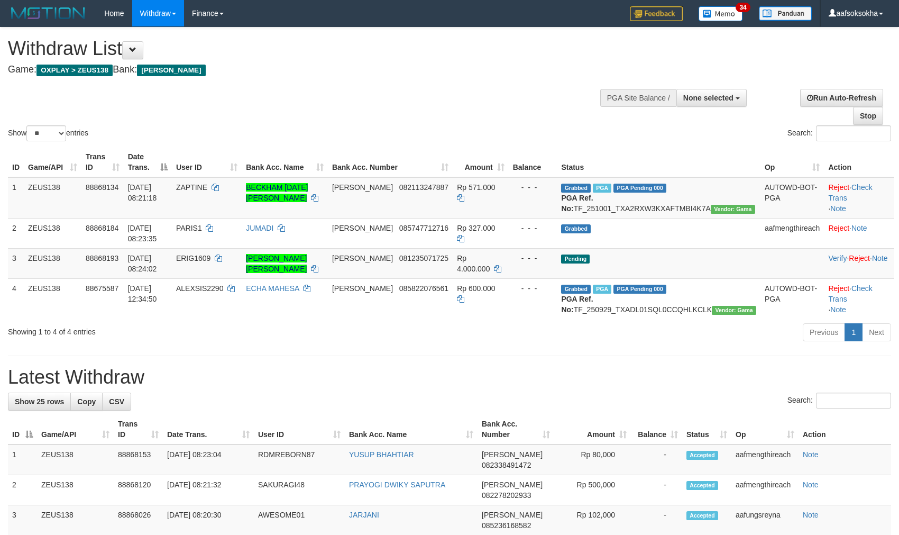  I want to click on td: Rp 80,000, so click(592, 459).